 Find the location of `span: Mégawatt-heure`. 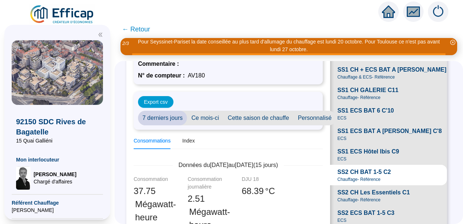

span: Mégawatt-heure is located at coordinates (156, 211).